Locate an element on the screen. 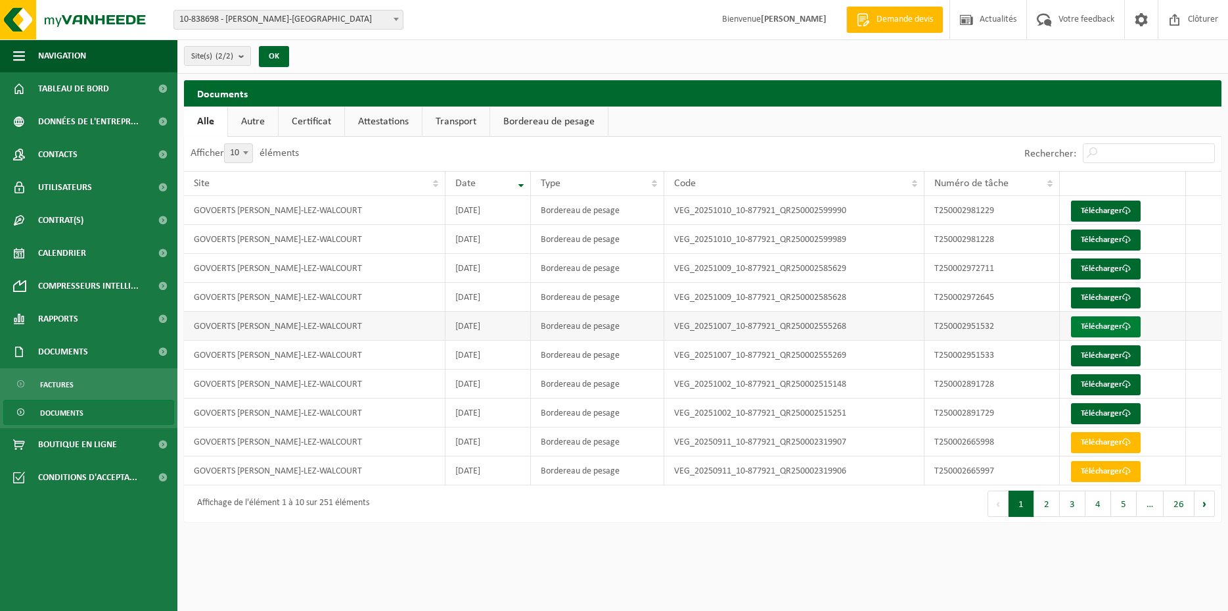  td: T250002891729 is located at coordinates (992, 413).